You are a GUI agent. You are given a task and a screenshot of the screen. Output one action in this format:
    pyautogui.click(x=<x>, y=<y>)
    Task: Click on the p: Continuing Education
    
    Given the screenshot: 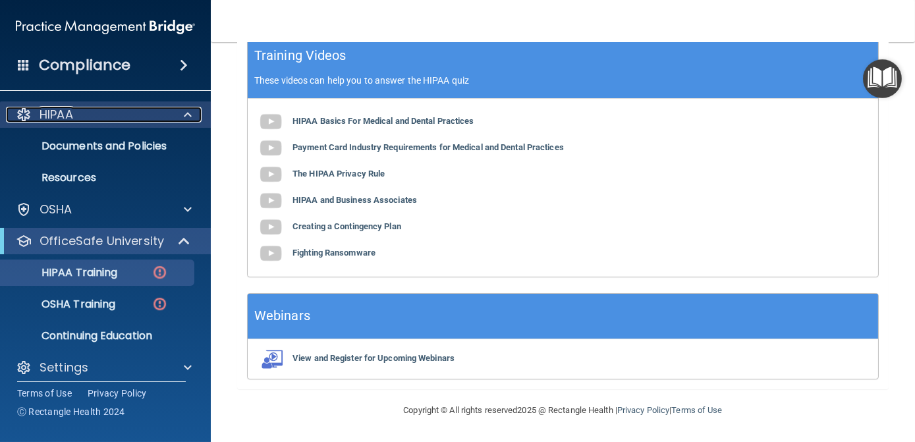 What is the action you would take?
    pyautogui.click(x=98, y=336)
    